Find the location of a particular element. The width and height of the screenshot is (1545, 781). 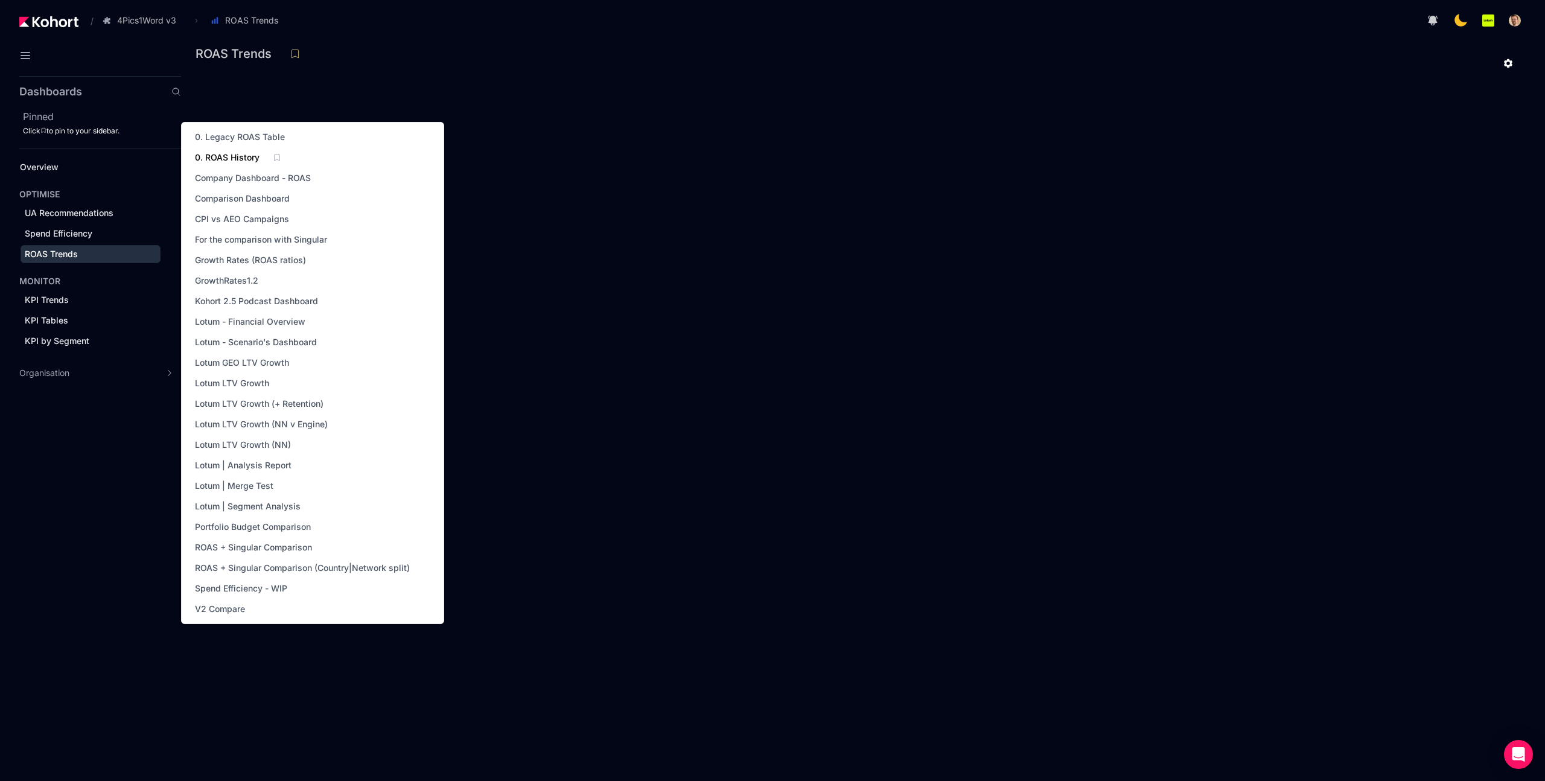

span: Lotum LTV Growth (NN v Engine) is located at coordinates (261, 424).